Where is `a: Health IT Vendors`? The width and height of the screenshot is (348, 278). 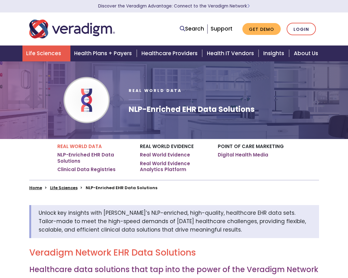 a: Health IT Vendors is located at coordinates (231, 53).